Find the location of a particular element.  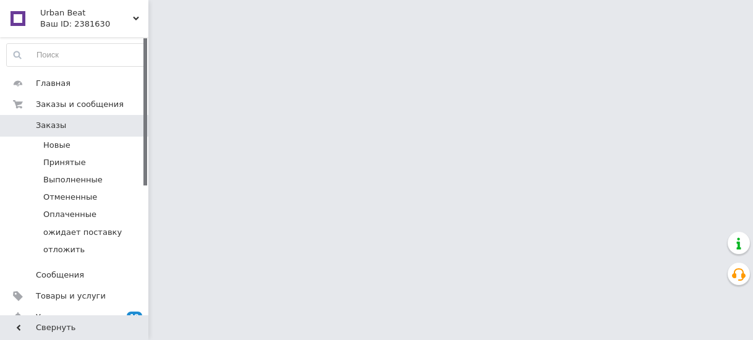

span: Товары и услуги is located at coordinates (70, 296).